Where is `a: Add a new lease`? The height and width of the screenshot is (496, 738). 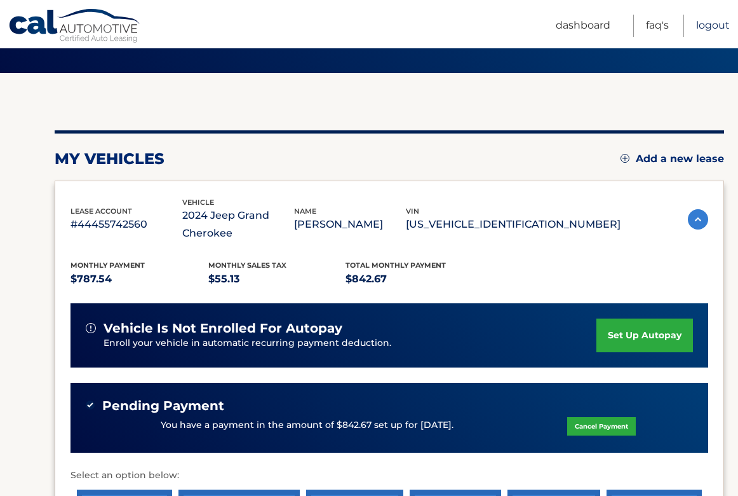
a: Add a new lease is located at coordinates (672, 159).